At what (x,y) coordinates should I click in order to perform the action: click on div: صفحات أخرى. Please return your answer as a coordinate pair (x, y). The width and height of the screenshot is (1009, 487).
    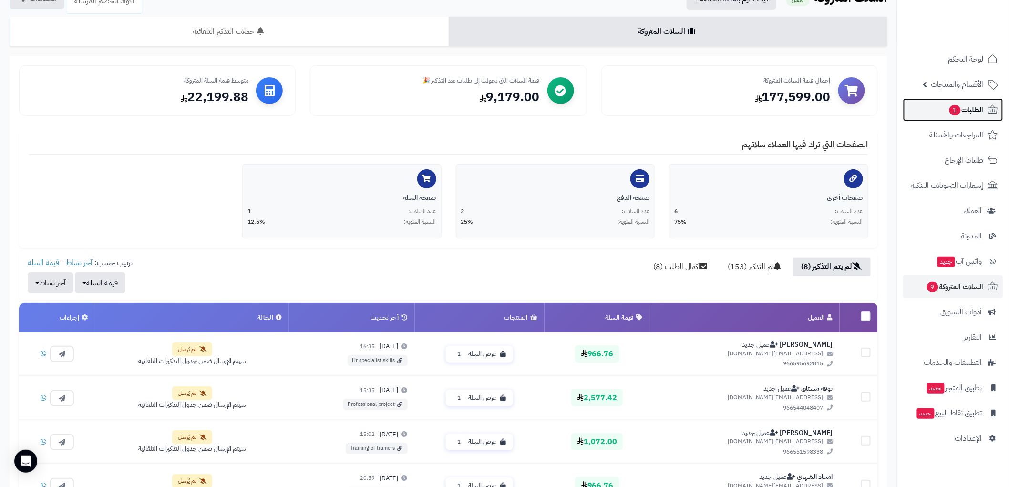
    Looking at the image, I should click on (769, 198).